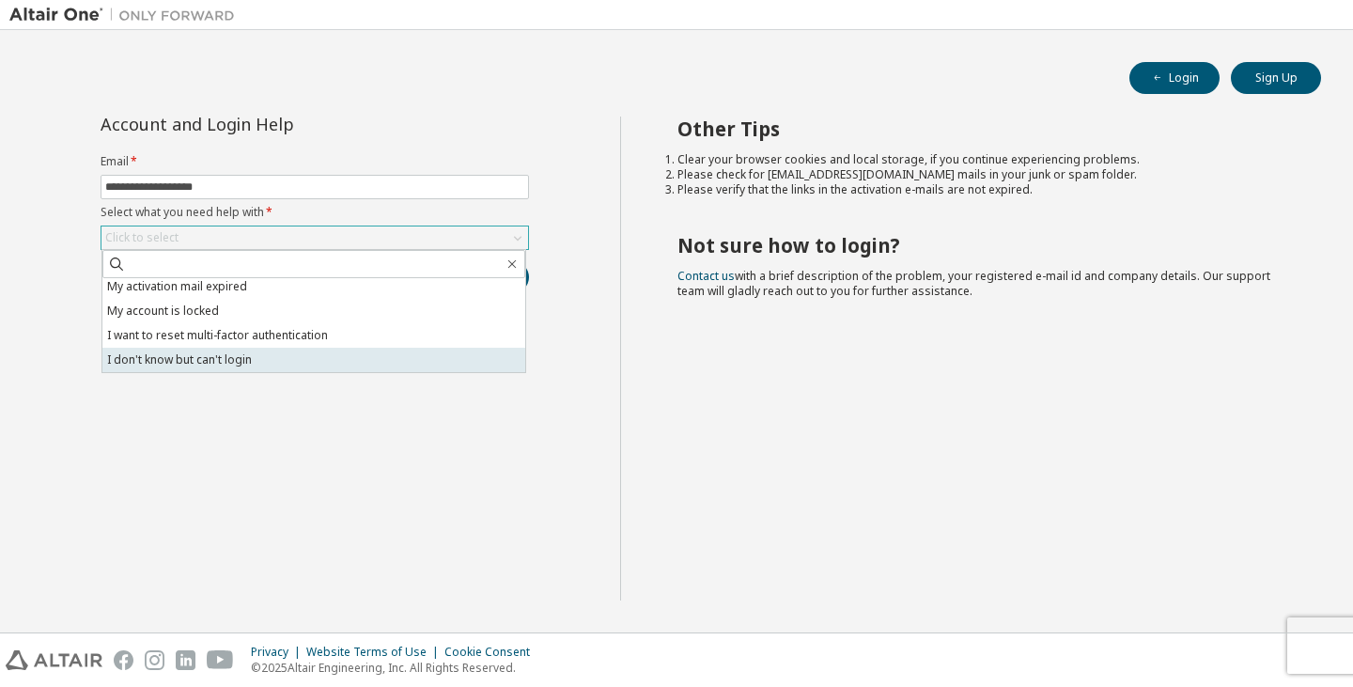 Image resolution: width=1353 pixels, height=687 pixels. What do you see at coordinates (123, 659) in the screenshot?
I see `img: facebook.svg` at bounding box center [123, 659].